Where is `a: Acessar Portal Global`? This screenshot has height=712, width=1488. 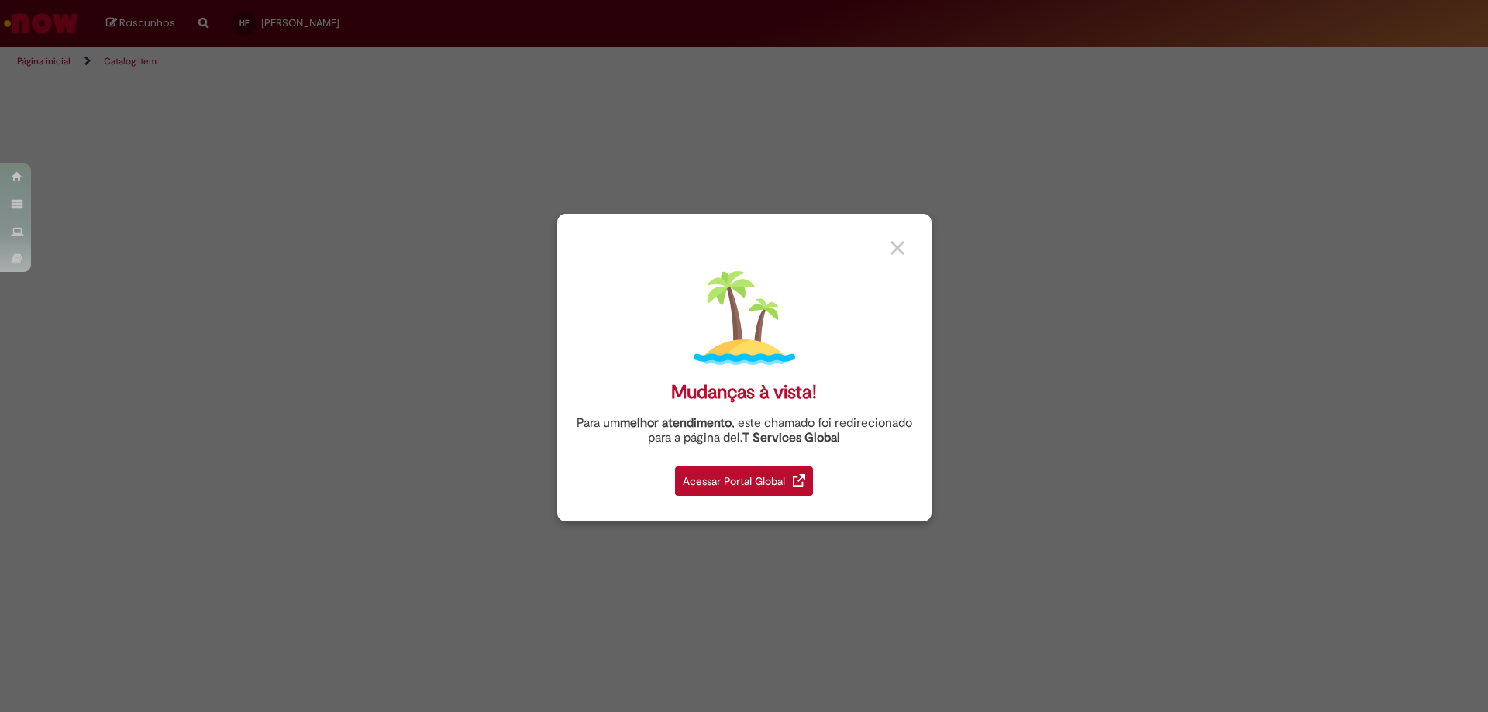
a: Acessar Portal Global is located at coordinates (744, 476).